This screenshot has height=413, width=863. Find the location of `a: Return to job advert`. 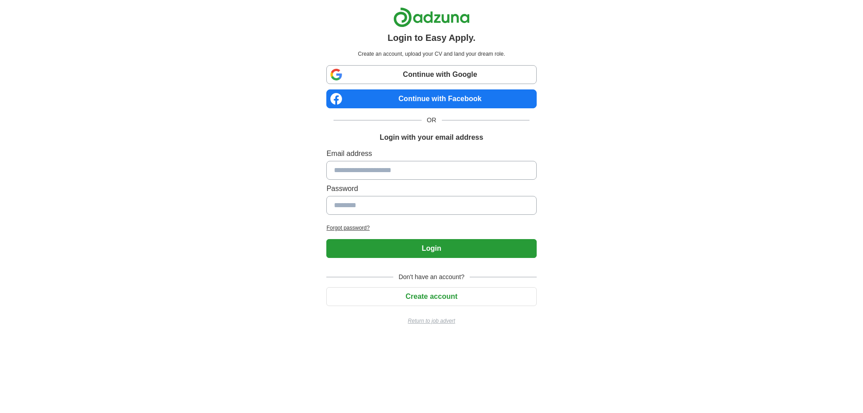

a: Return to job advert is located at coordinates (431, 321).